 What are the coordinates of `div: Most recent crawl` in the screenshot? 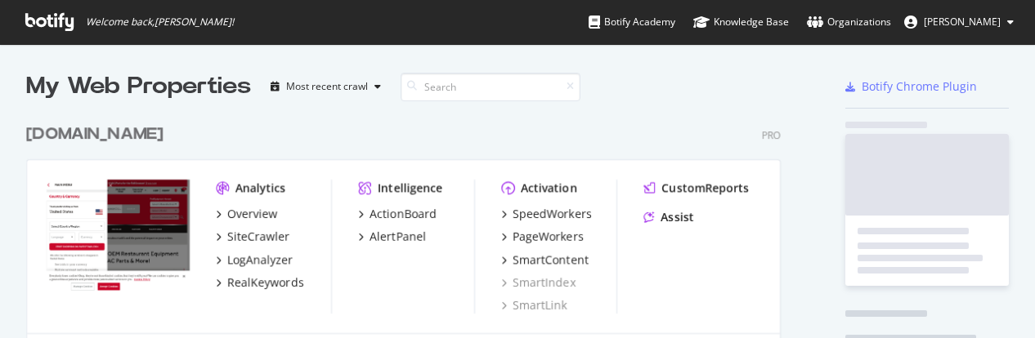 It's located at (327, 87).